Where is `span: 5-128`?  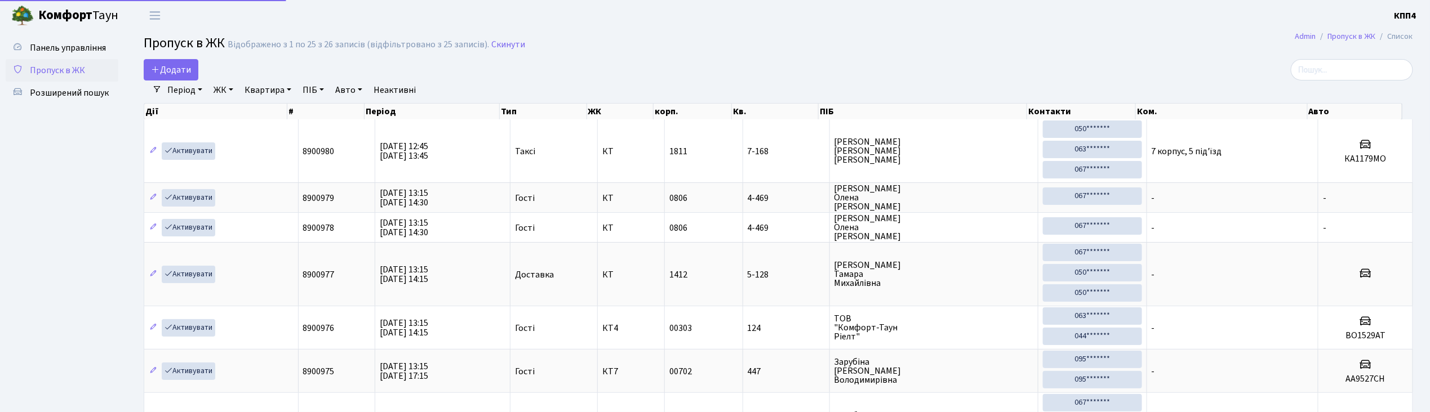
span: 5-128 is located at coordinates (786, 275).